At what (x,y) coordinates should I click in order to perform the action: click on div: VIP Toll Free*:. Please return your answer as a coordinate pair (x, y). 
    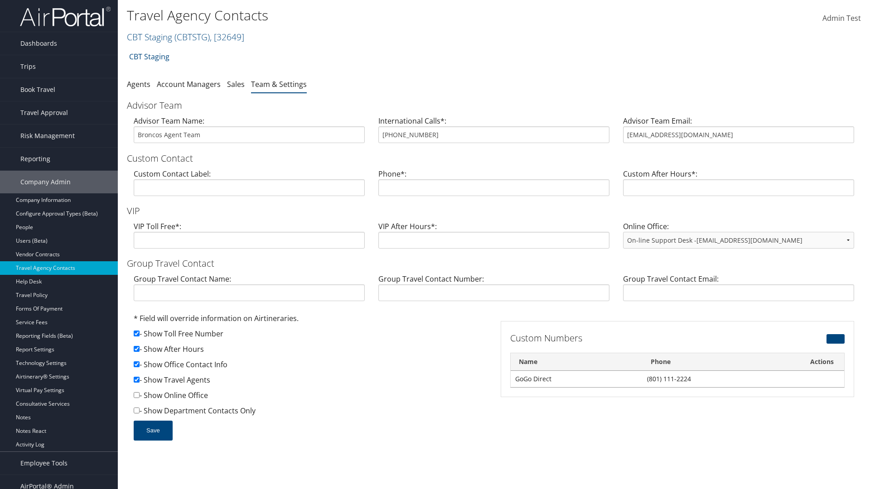
    Looking at the image, I should click on (249, 238).